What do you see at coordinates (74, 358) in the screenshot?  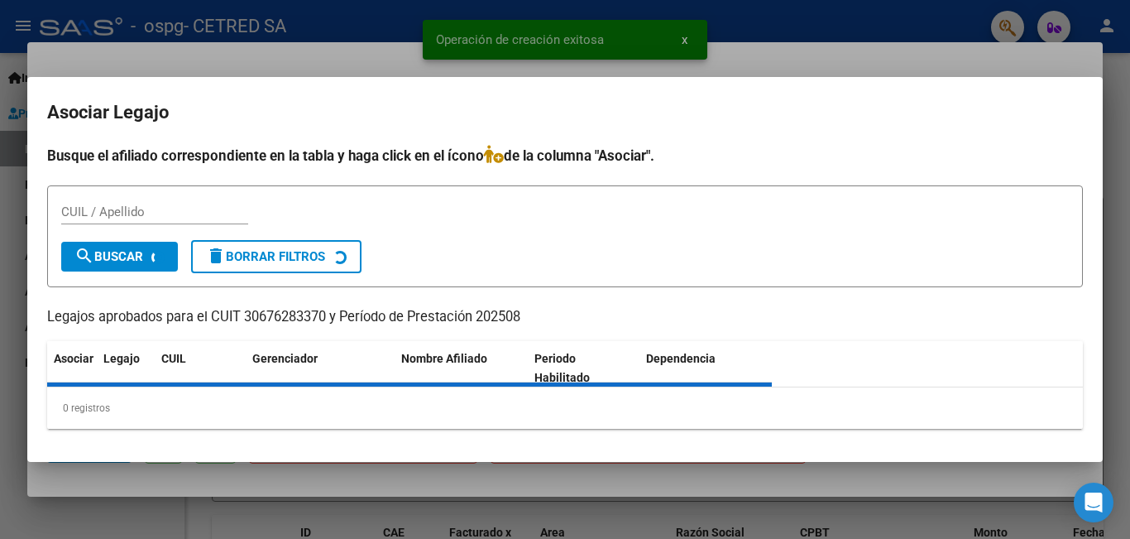 I see `span: Asociar` at bounding box center [74, 358].